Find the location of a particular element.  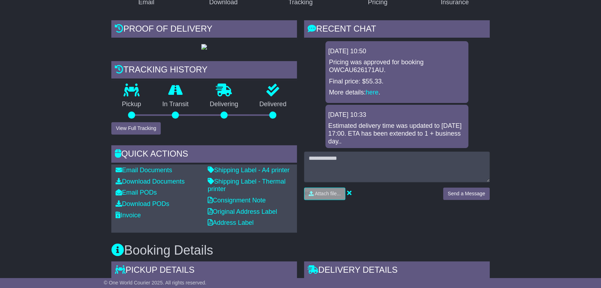

div: RECENT CHAT is located at coordinates (397, 30).